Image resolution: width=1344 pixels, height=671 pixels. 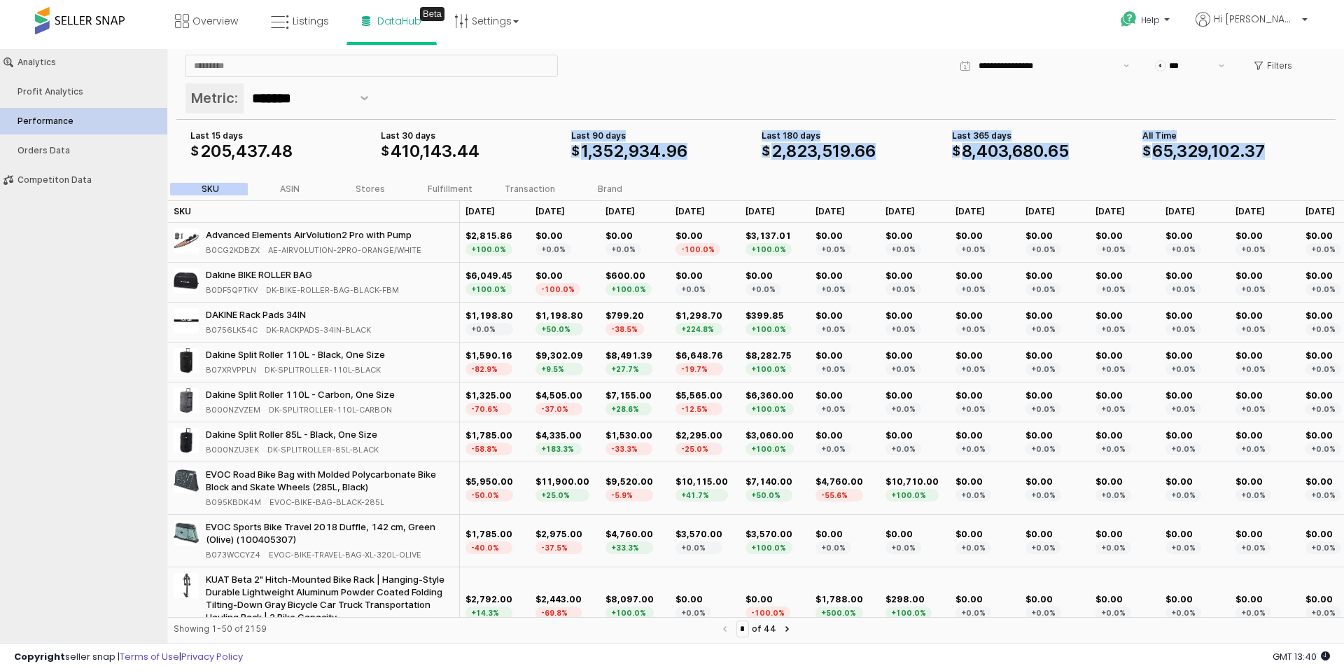 I want to click on span: DK-SPLITROLLER-110L-BLACK, so click(x=323, y=321).